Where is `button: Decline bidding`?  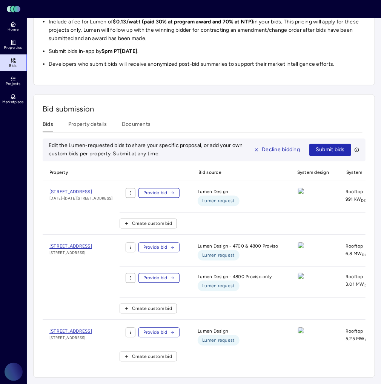 button: Decline bidding is located at coordinates (277, 150).